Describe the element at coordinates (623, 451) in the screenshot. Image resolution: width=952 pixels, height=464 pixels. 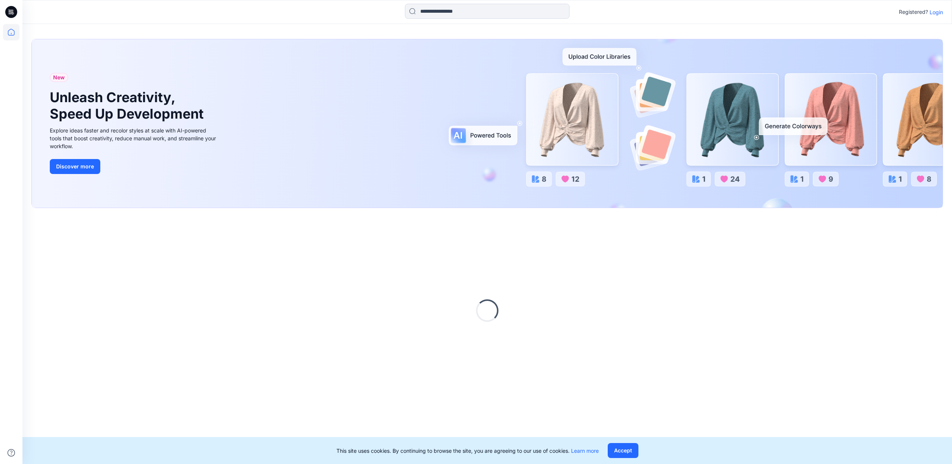
I see `button: Accept` at that location.